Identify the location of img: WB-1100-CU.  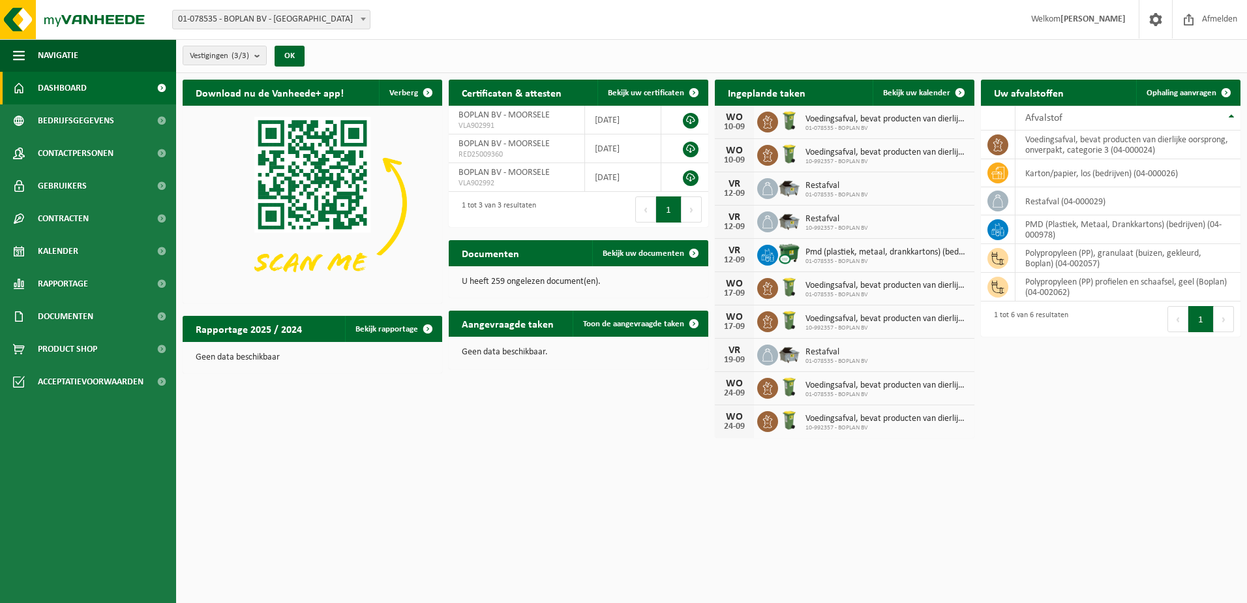
(789, 254).